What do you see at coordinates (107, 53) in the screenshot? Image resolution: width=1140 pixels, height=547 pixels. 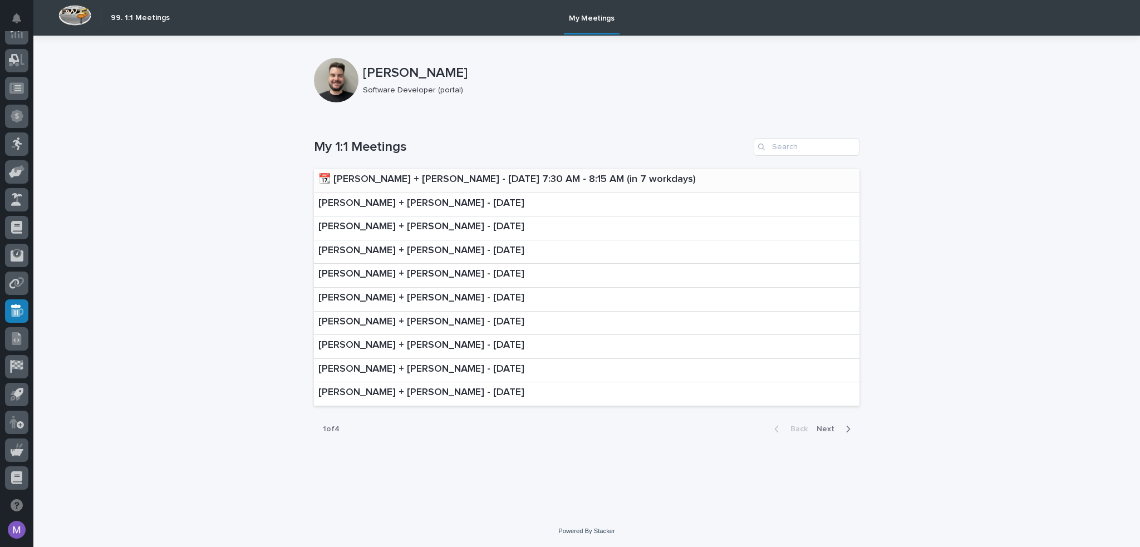 I see `p: Welcome 👋` at bounding box center [107, 53].